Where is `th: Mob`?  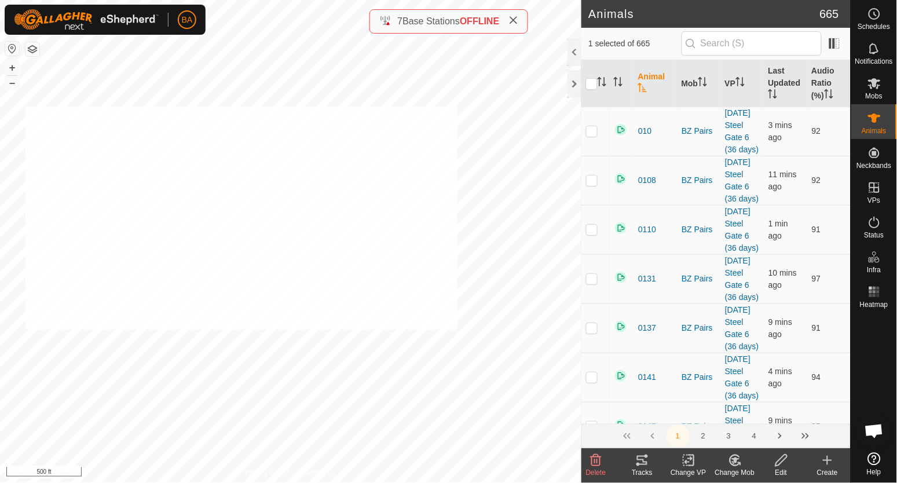 th: Mob is located at coordinates (698, 83).